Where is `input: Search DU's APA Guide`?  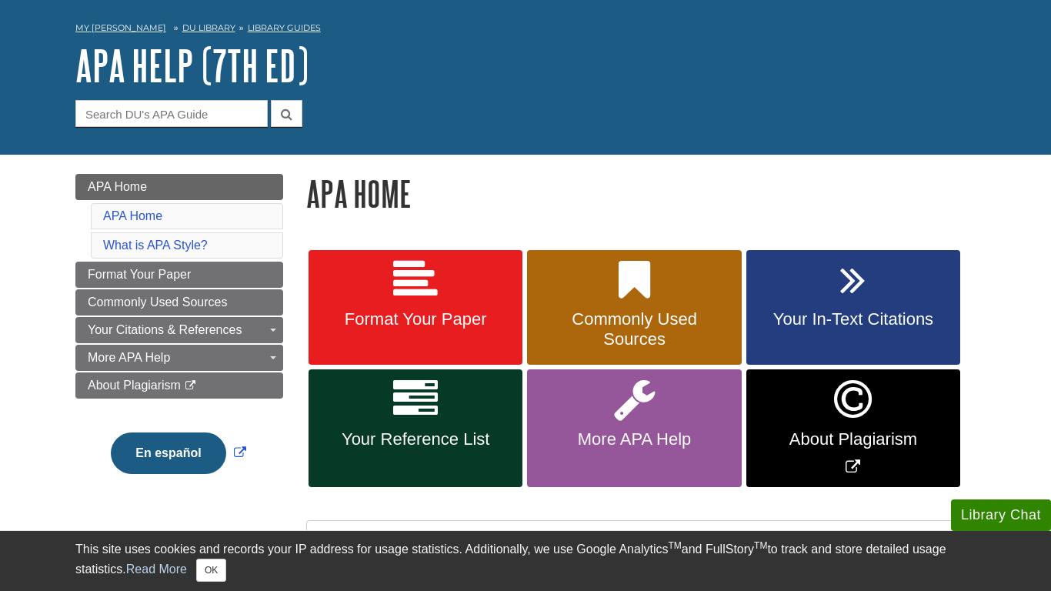
input: Search DU's APA Guide is located at coordinates (172, 113).